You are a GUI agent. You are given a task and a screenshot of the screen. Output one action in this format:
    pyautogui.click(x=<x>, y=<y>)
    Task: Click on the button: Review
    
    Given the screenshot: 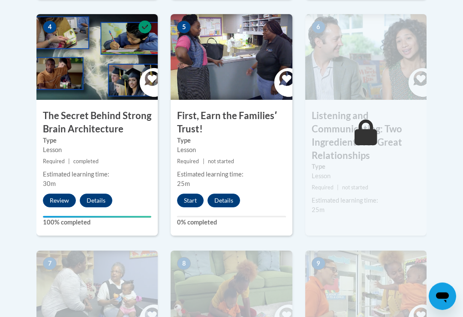 What is the action you would take?
    pyautogui.click(x=59, y=201)
    